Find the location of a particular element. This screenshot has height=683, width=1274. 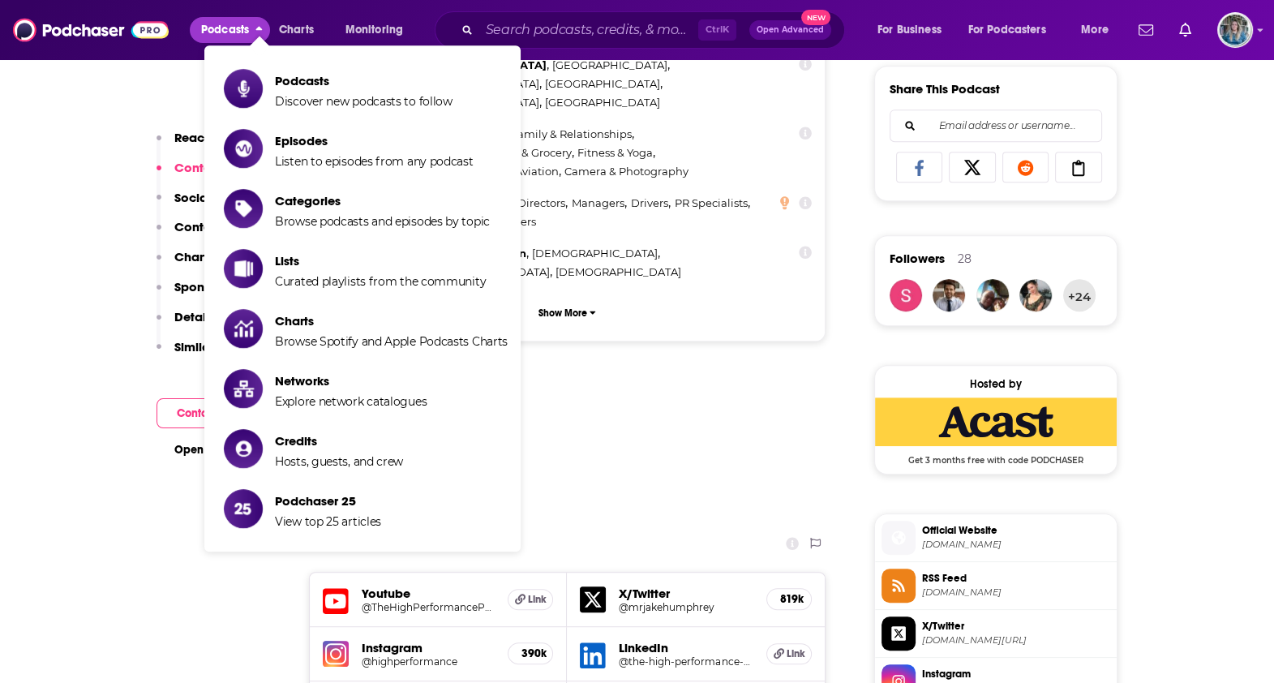

span: New is located at coordinates (816, 17).